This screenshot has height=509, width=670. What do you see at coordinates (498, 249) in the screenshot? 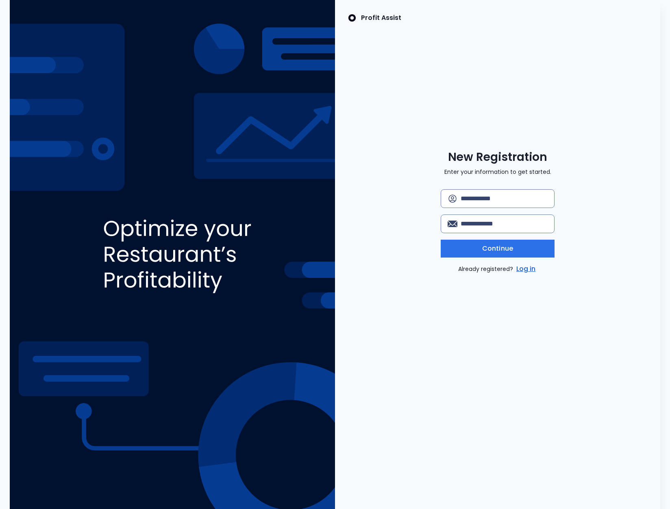
I see `button: Continue` at bounding box center [498, 249].